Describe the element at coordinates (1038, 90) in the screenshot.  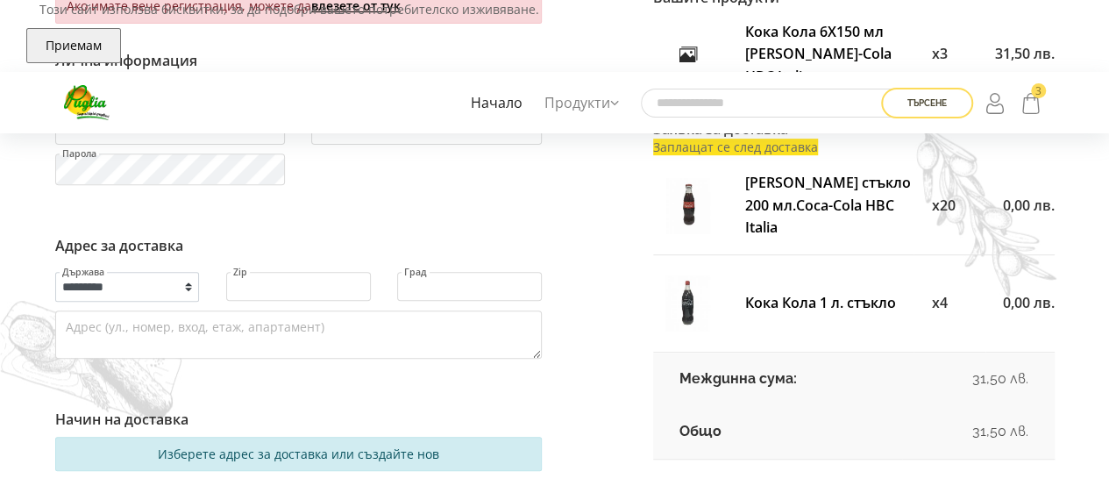
I see `span: 3` at that location.